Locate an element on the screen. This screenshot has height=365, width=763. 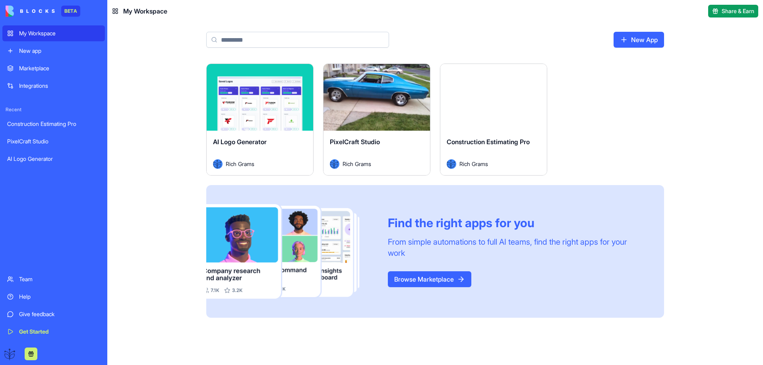
img: Frame_181_egmpey.png is located at coordinates (291, 252).